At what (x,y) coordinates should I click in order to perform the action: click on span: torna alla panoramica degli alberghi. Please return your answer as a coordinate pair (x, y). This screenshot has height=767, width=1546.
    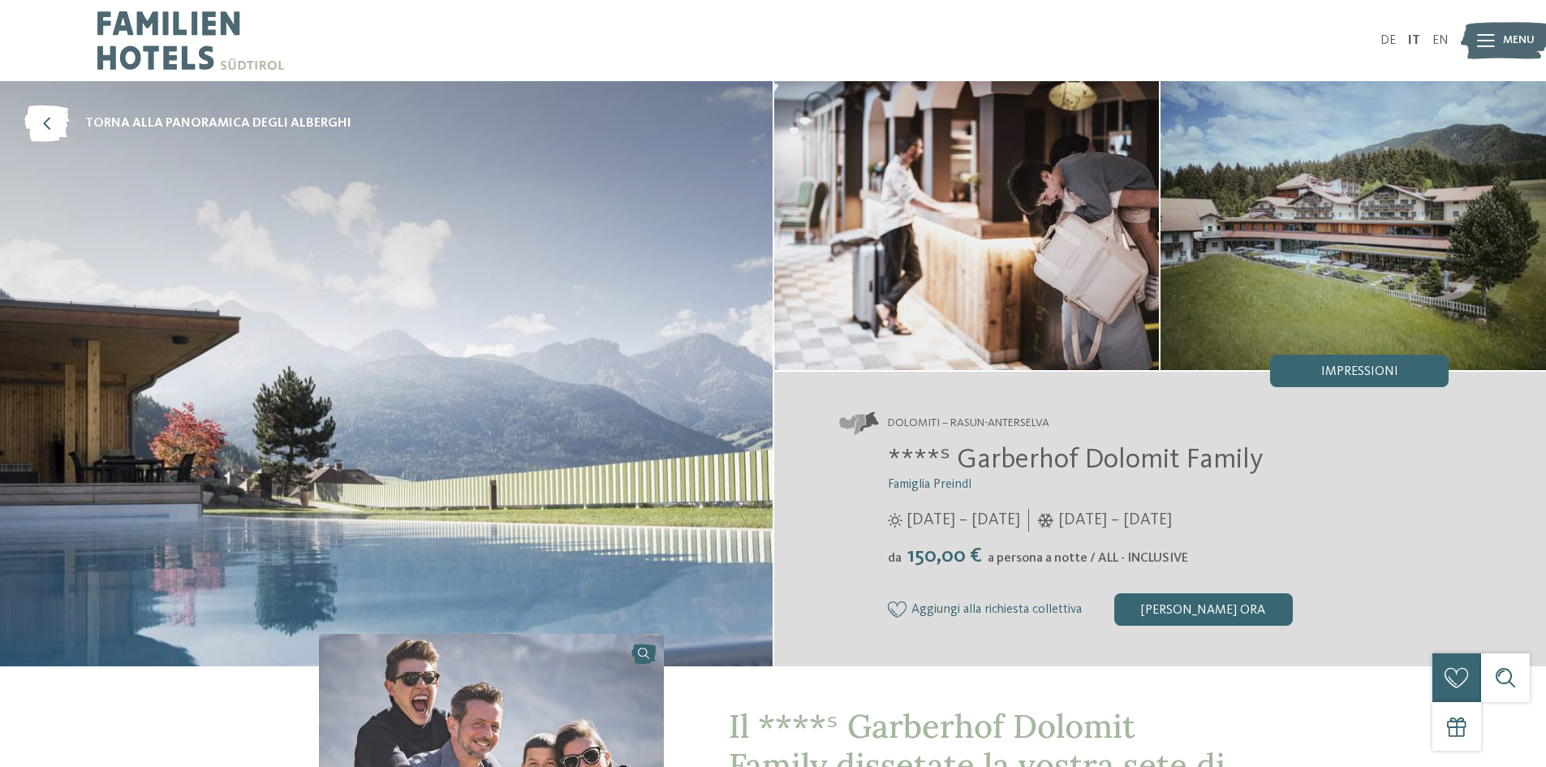
    Looking at the image, I should click on (218, 123).